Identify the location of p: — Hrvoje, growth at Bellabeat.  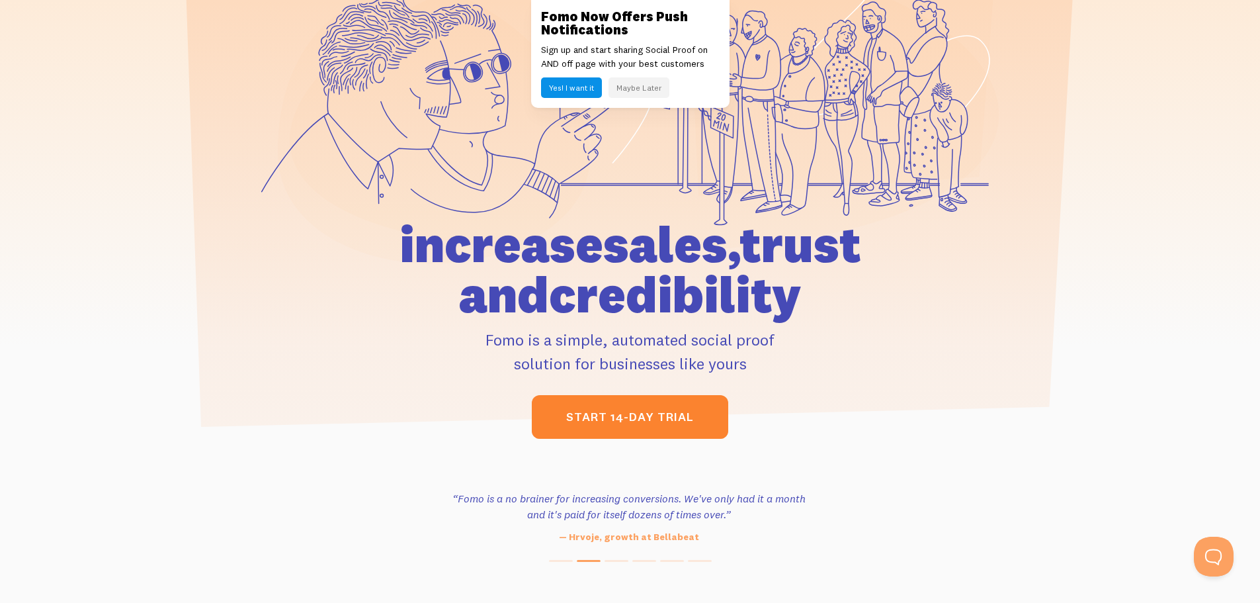
(629, 536).